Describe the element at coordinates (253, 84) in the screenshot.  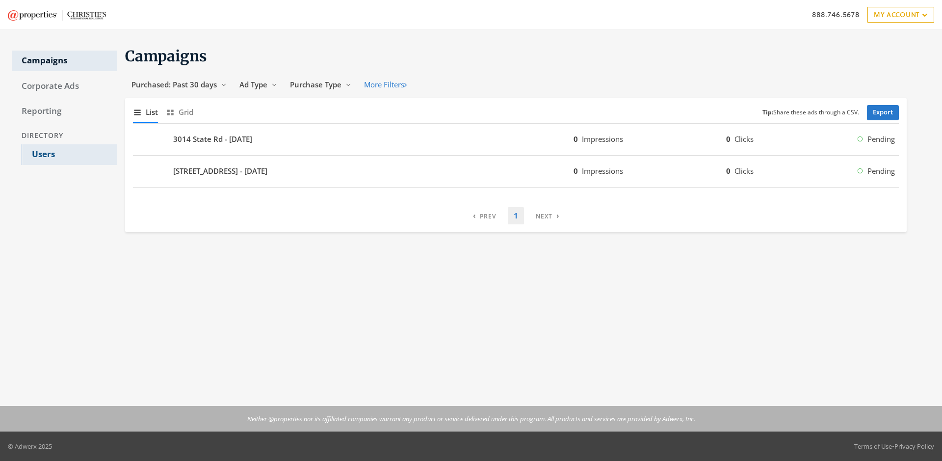
I see `span: Ad Type` at that location.